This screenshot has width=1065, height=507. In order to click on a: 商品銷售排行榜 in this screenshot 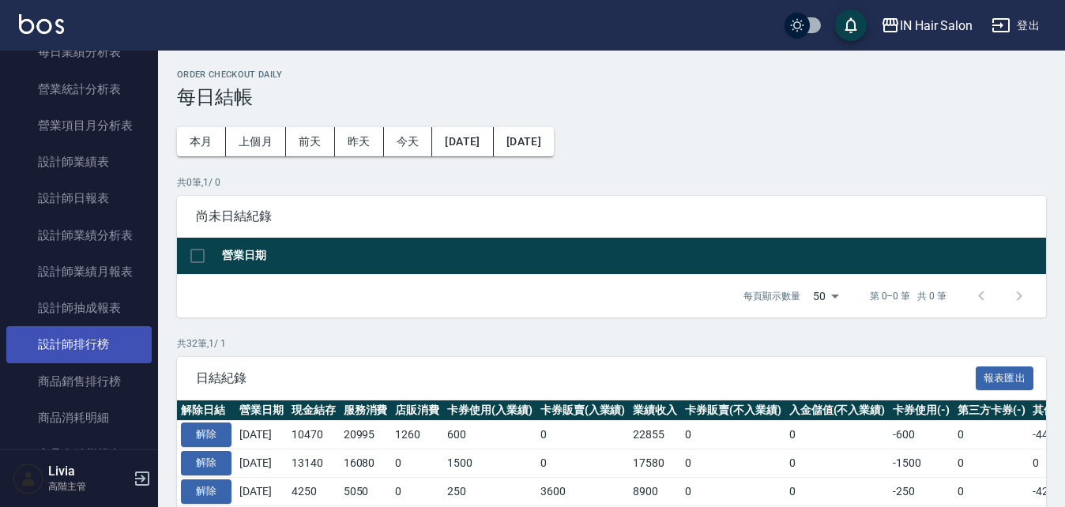, I will do `click(79, 382)`.